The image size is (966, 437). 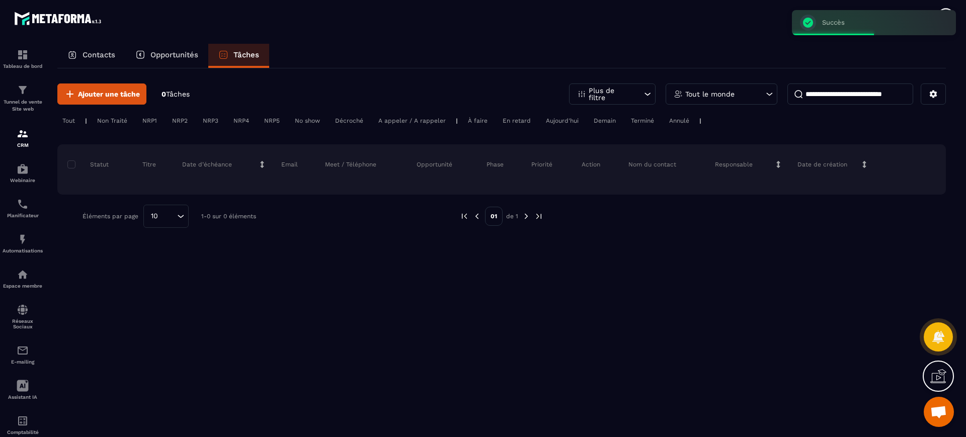 What do you see at coordinates (166, 216) in the screenshot?
I see `div: Search for option` at bounding box center [166, 216].